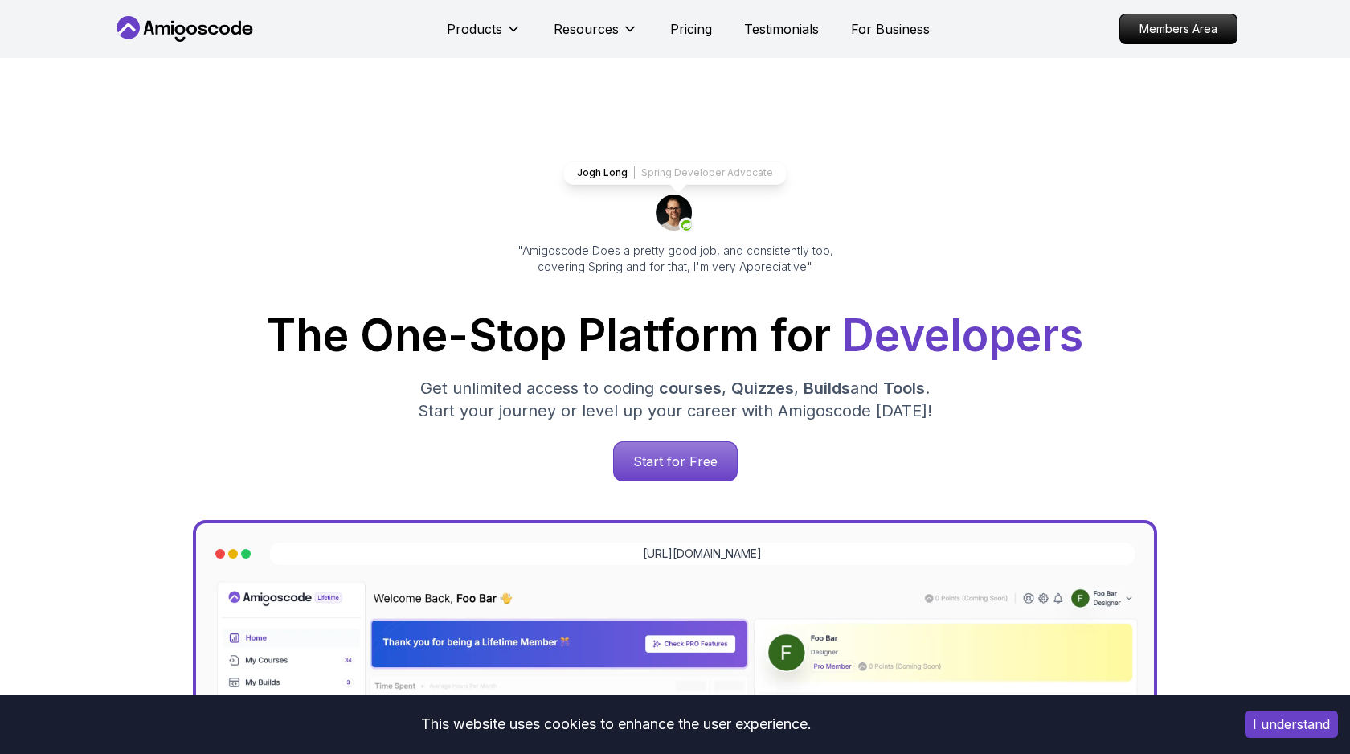 The image size is (1350, 754). Describe the element at coordinates (781, 29) in the screenshot. I see `a: Testimonials` at that location.